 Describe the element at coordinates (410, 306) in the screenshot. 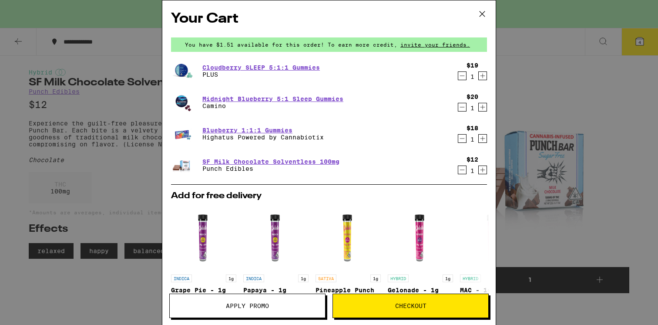

I see `button: Checkout` at that location.